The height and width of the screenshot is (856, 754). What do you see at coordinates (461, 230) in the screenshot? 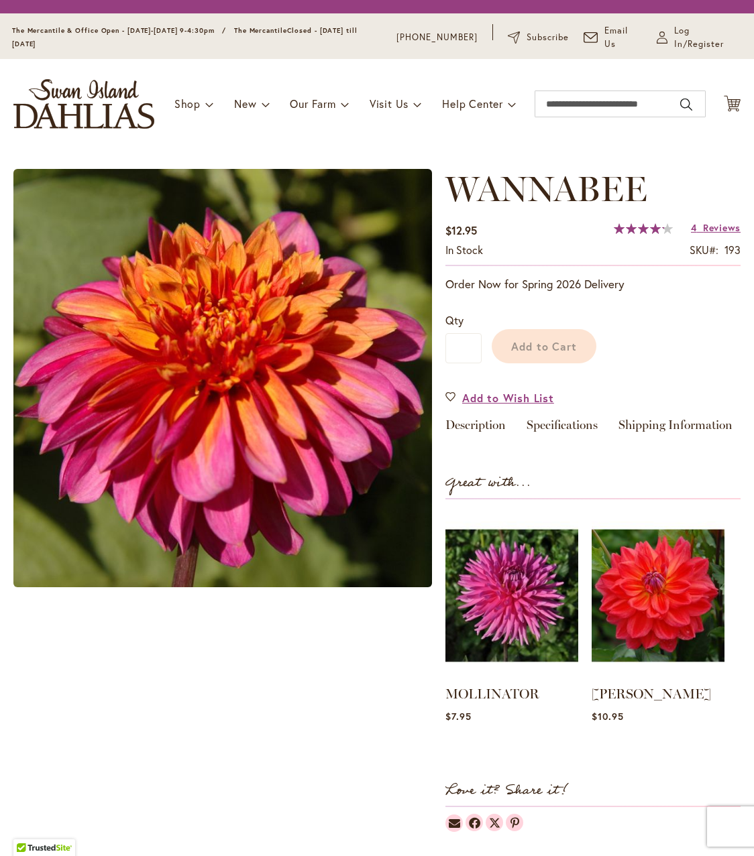
I see `span: $12.95` at bounding box center [461, 230].